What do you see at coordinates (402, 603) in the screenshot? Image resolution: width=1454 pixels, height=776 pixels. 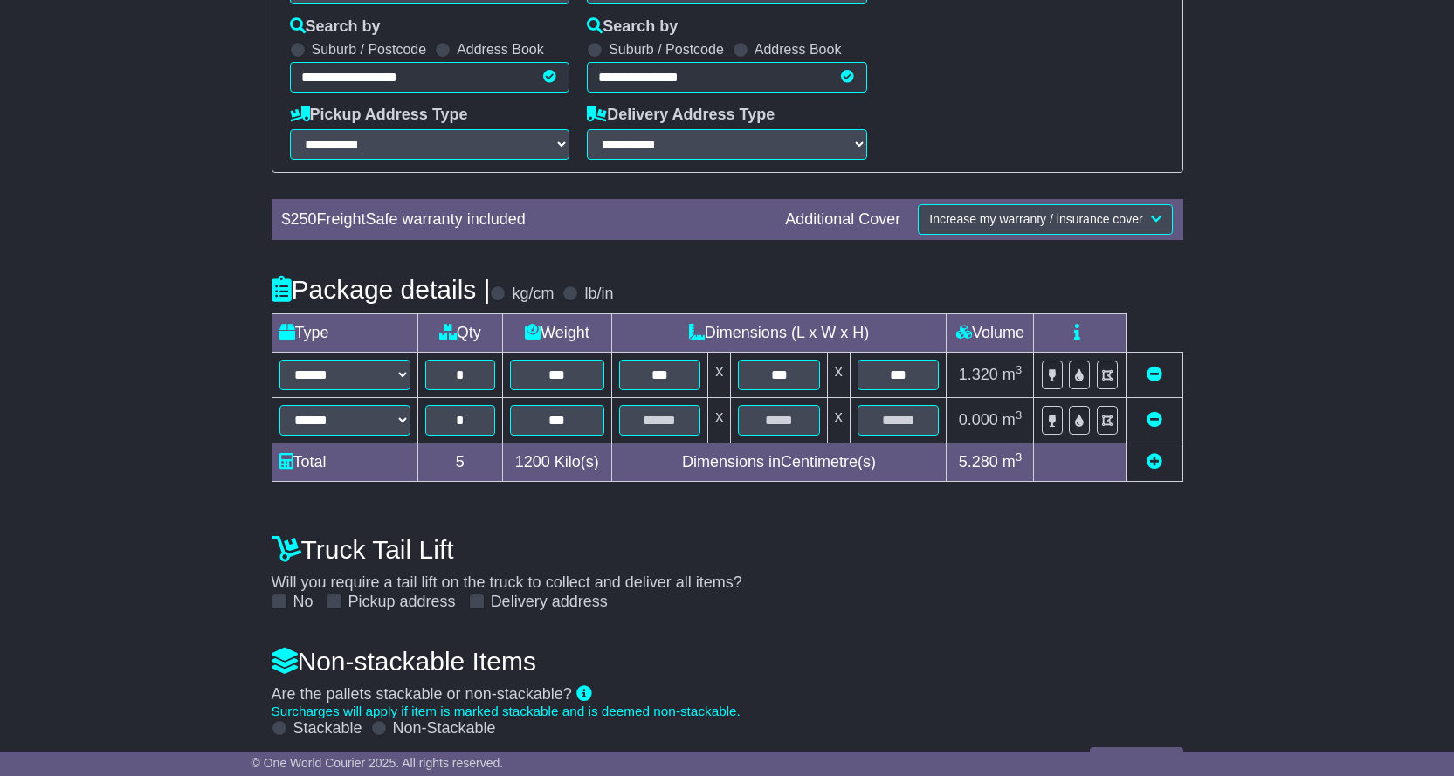 I see `label: Pickup address` at bounding box center [402, 603].